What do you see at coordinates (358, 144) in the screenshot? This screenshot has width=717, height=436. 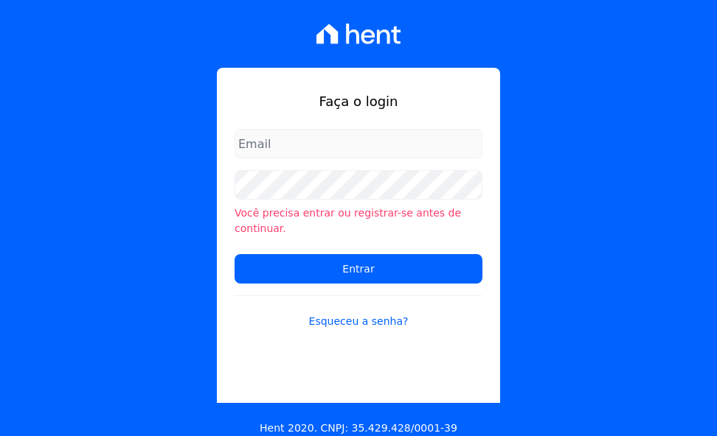 I see `input: Email` at bounding box center [358, 144].